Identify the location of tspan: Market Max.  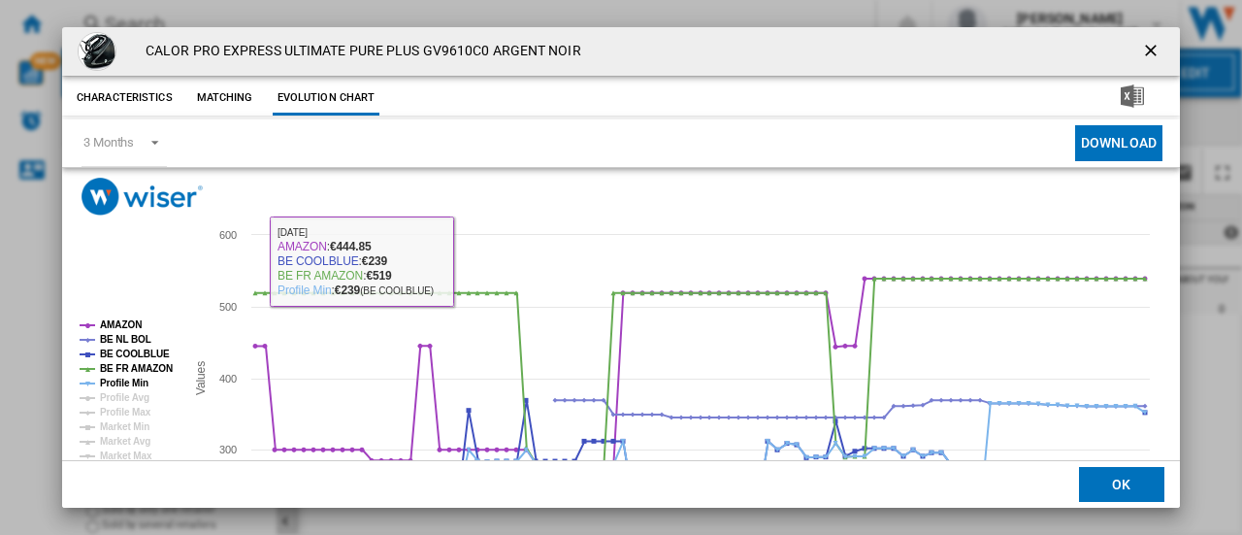
(126, 455).